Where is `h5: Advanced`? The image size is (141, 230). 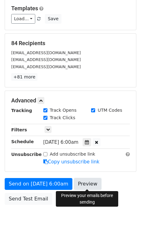 h5: Advanced is located at coordinates (70, 101).